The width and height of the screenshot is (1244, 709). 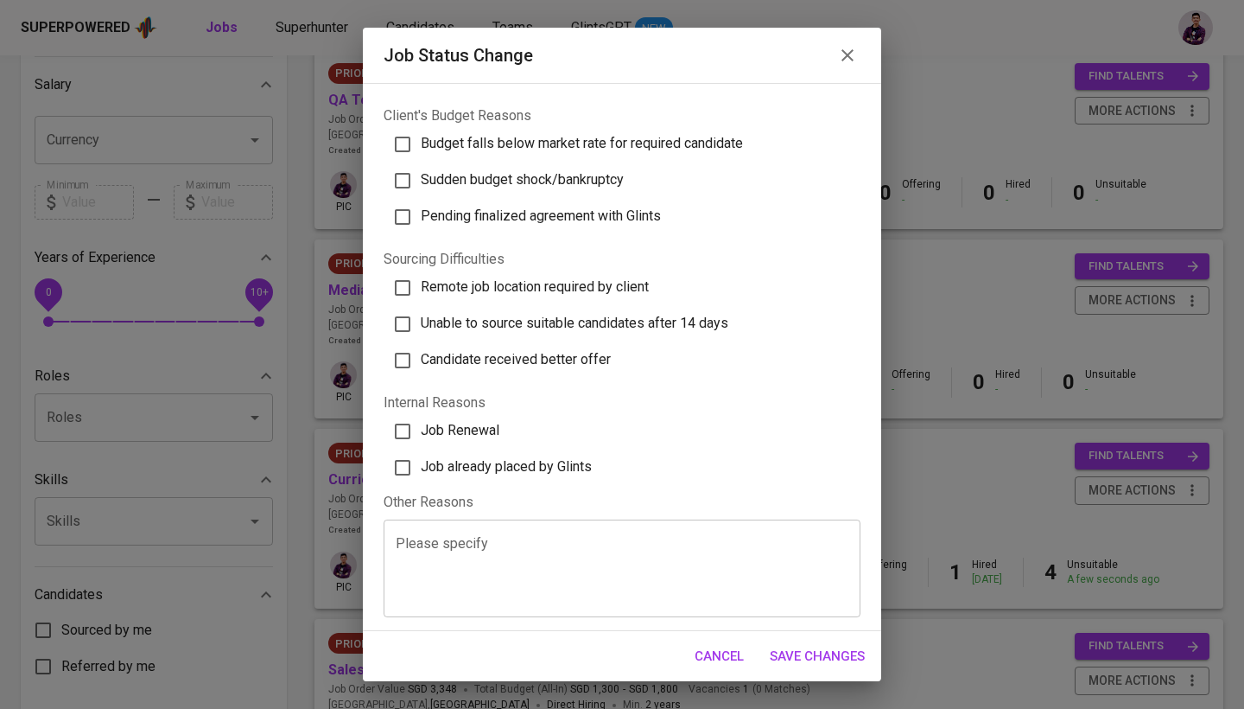 What do you see at coordinates (516, 359) in the screenshot?
I see `span: Candidate received better offer` at bounding box center [516, 359].